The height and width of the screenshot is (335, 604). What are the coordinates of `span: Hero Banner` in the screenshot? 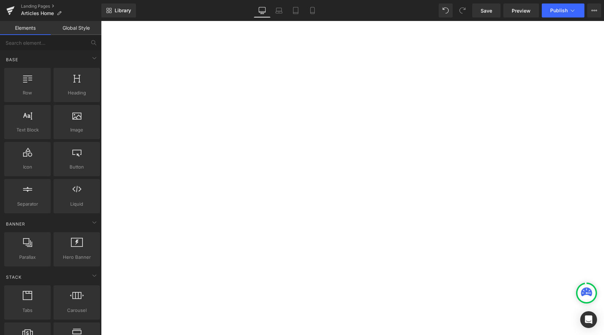 It's located at (77, 257).